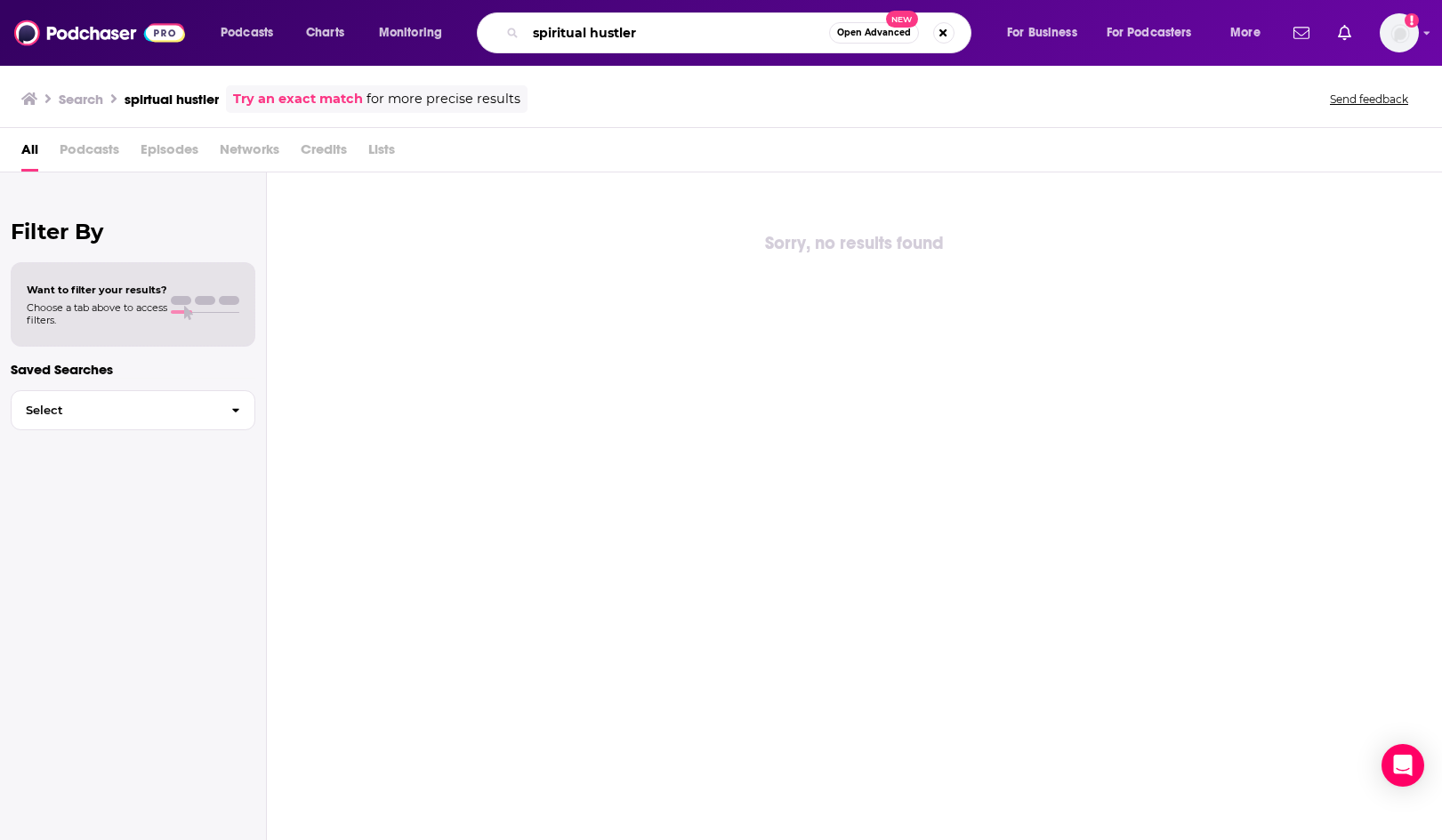 The height and width of the screenshot is (840, 1442). Describe the element at coordinates (854, 244) in the screenshot. I see `div: Sorry, no results found` at that location.